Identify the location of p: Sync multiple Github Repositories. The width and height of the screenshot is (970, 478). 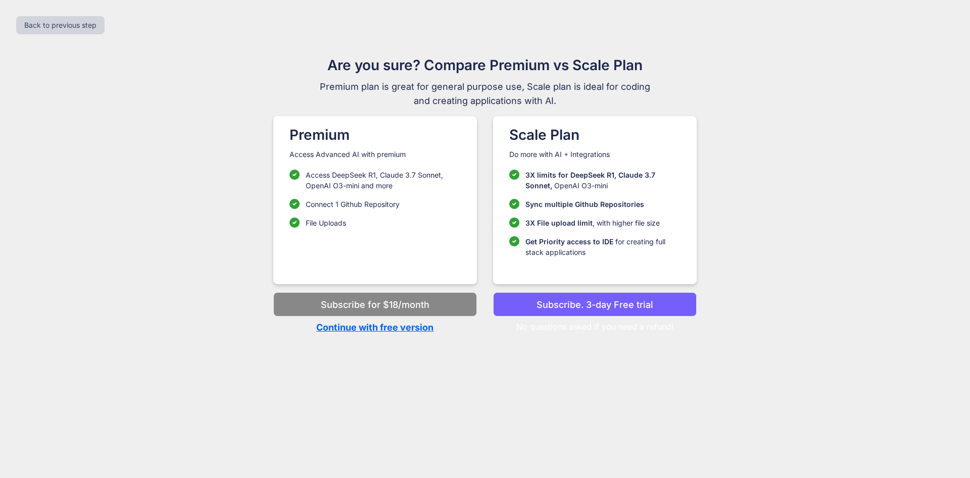
(584, 204).